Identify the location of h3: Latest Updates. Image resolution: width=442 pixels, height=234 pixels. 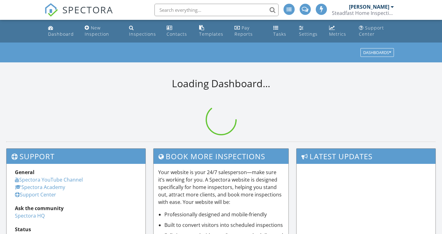
(366, 156).